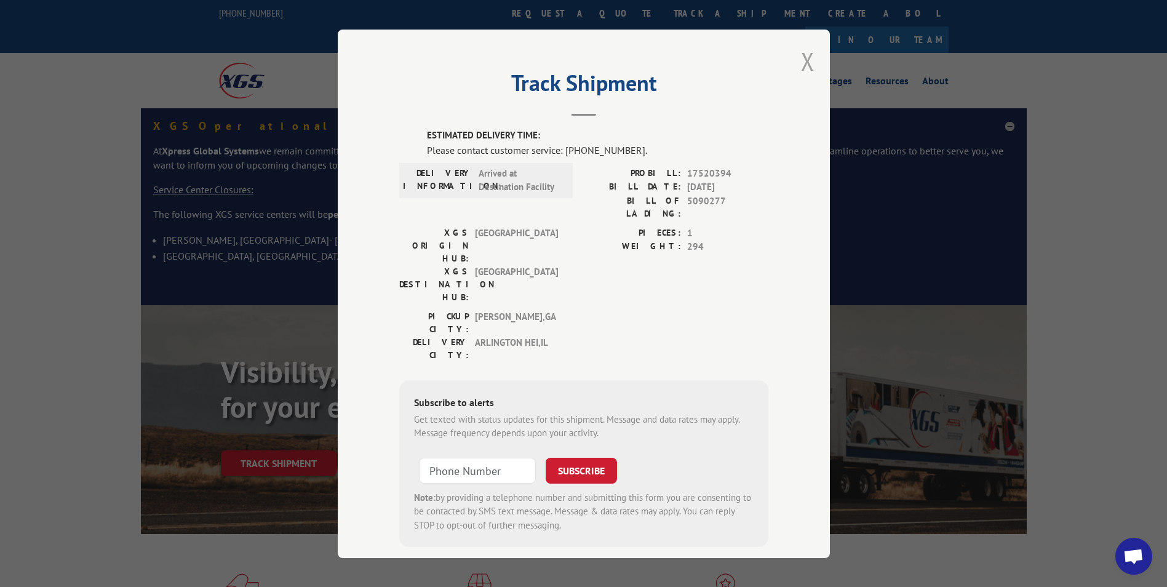  I want to click on label: PIECES:, so click(632, 233).